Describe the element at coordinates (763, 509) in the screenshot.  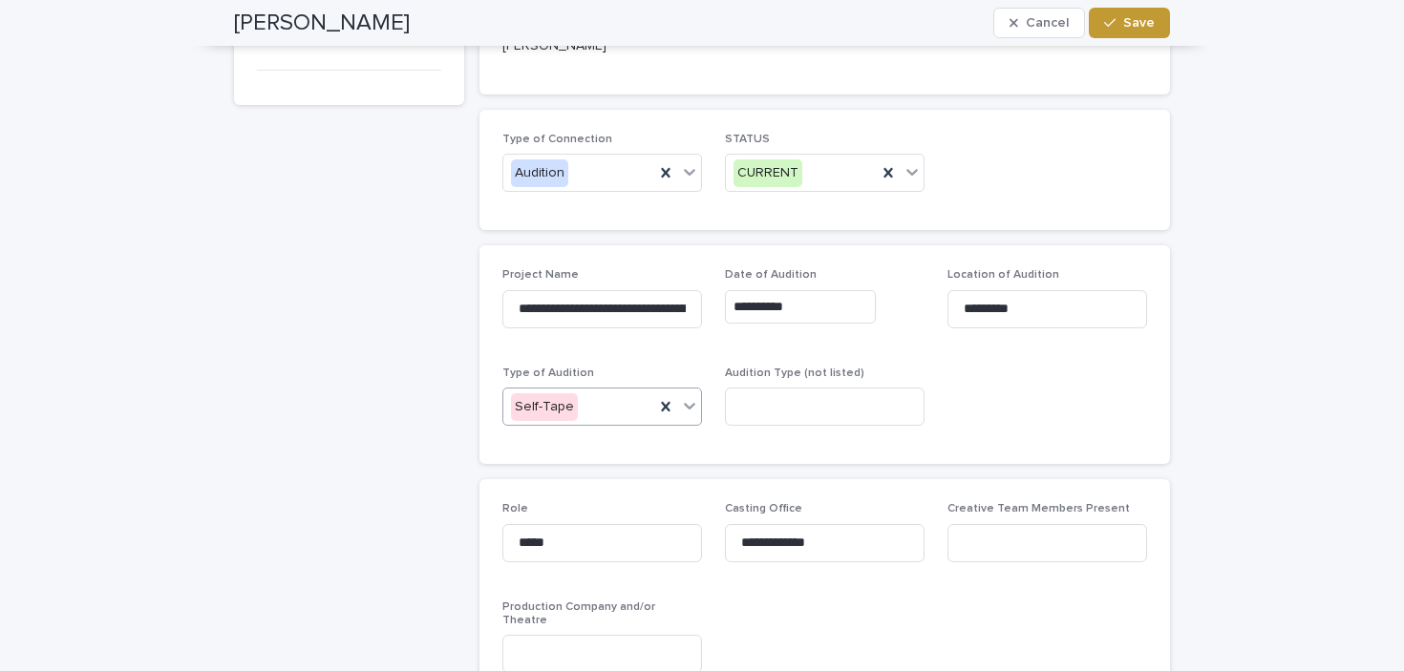
I see `span: Casting Office` at that location.